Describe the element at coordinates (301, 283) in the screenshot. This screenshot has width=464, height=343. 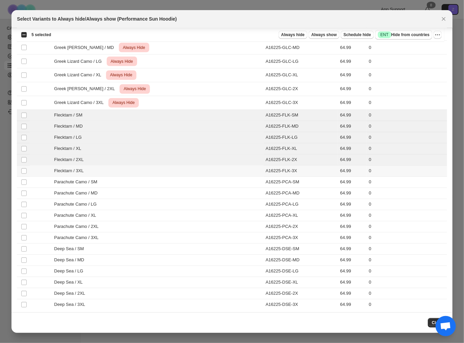
I see `td: A16225-DSE-XL` at that location.